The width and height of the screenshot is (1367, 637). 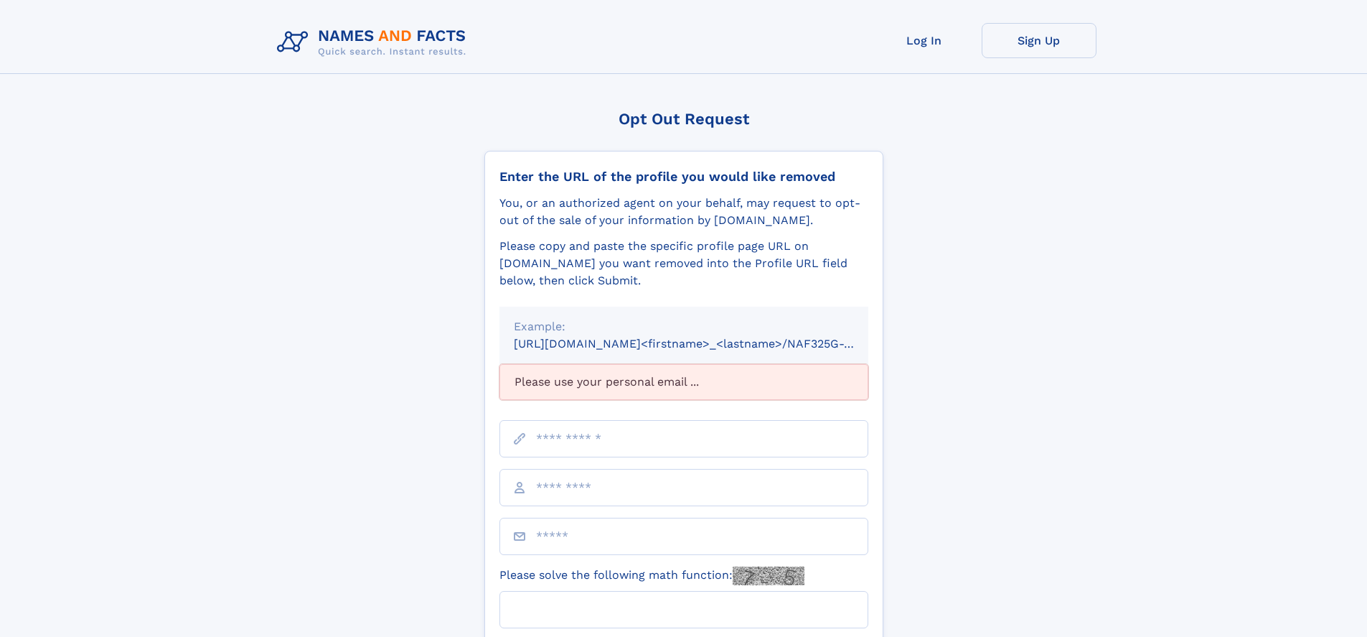 What do you see at coordinates (652, 576) in the screenshot?
I see `label: Please solve the following math function:` at bounding box center [652, 576].